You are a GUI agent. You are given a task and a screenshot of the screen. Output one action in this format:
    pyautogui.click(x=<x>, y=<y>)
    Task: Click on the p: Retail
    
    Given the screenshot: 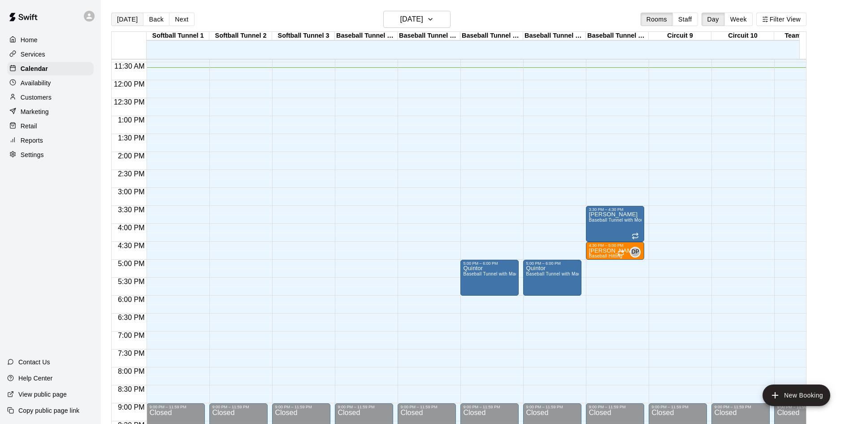 What is the action you would take?
    pyautogui.click(x=29, y=126)
    